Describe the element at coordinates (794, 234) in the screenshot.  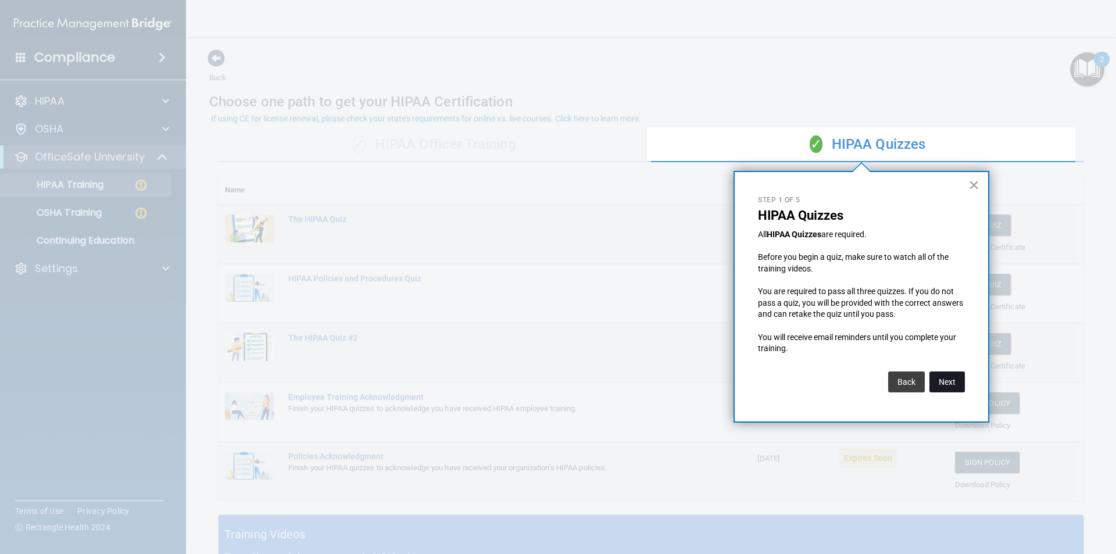
I see `strong: HIPAA Quizzes` at that location.